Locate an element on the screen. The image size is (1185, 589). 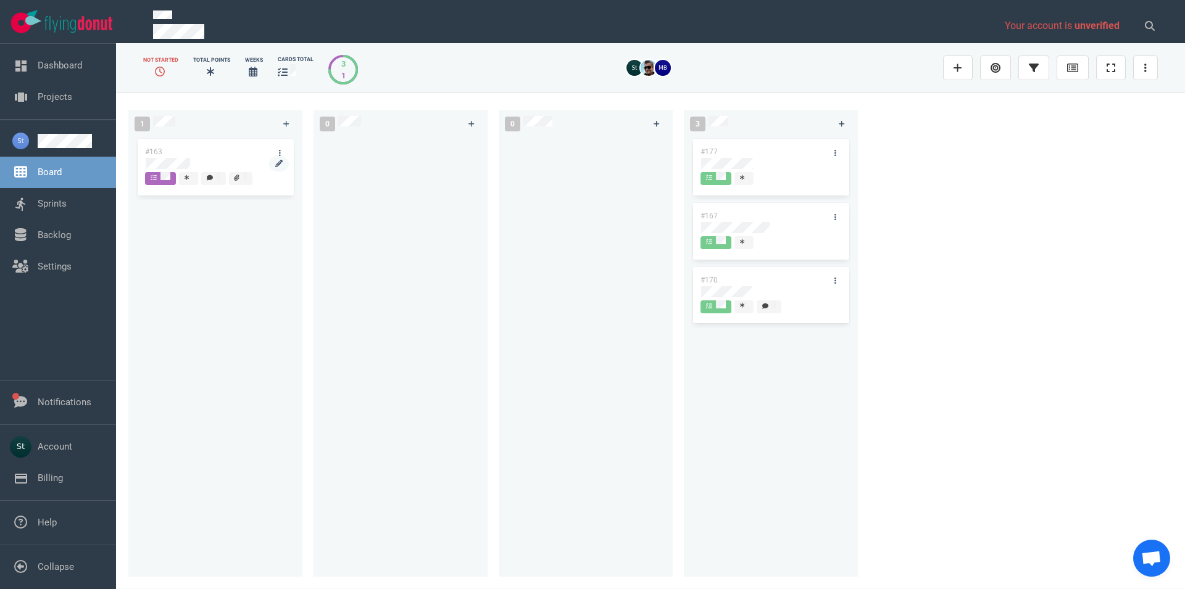
a: Backlog is located at coordinates (54, 235).